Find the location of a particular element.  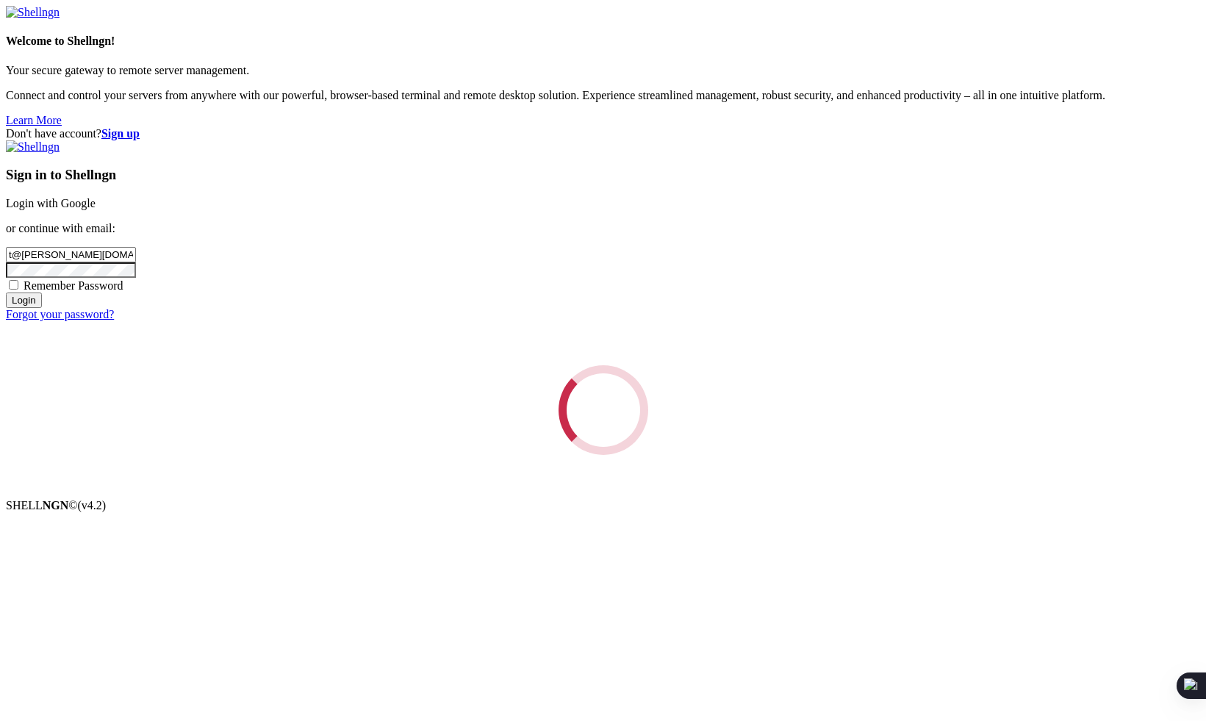

h3: Sign in to Shellngn is located at coordinates (602, 175).